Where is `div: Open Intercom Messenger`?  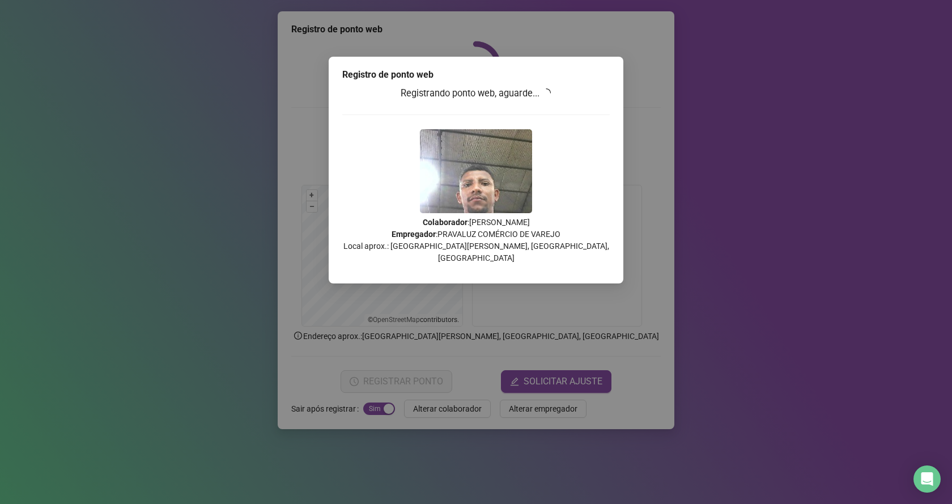 div: Open Intercom Messenger is located at coordinates (927, 479).